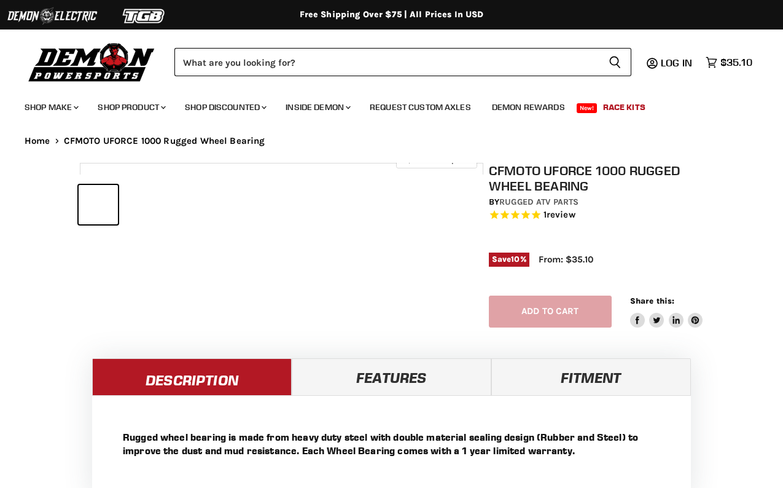 Image resolution: width=783 pixels, height=488 pixels. What do you see at coordinates (50, 107) in the screenshot?
I see `a: Shop Make` at bounding box center [50, 107].